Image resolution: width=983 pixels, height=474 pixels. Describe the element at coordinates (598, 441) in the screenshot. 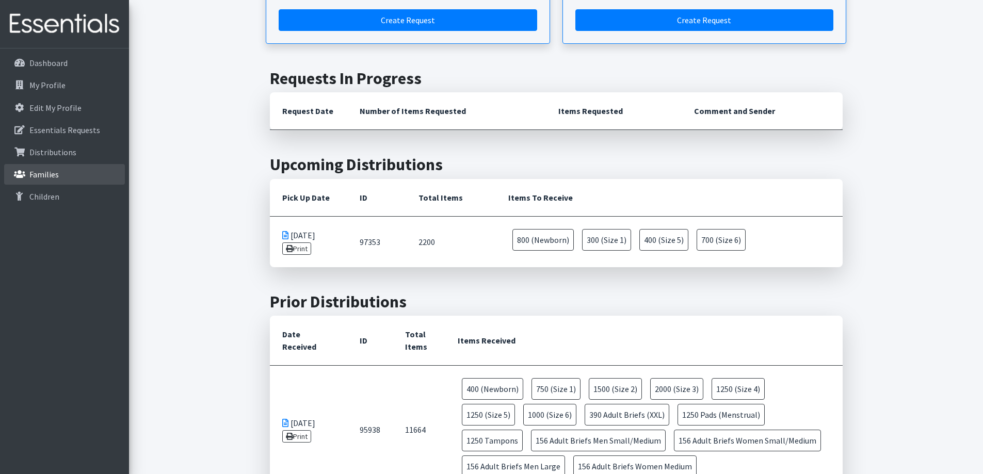

I see `span: 156 Adult Briefs Men Small/Medium` at that location.